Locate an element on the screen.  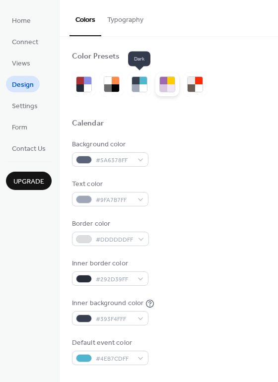
span: #9FA7B7FF is located at coordinates (114, 200).